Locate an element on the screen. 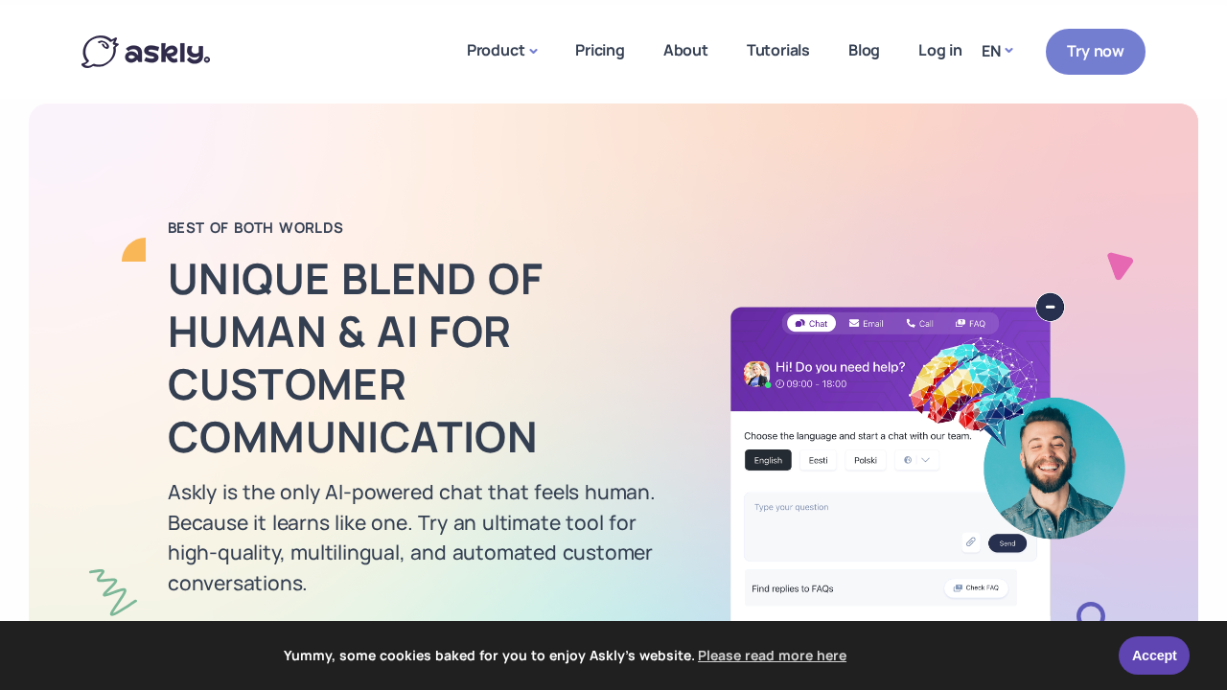 Image resolution: width=1227 pixels, height=690 pixels. a: EN is located at coordinates (996, 51).